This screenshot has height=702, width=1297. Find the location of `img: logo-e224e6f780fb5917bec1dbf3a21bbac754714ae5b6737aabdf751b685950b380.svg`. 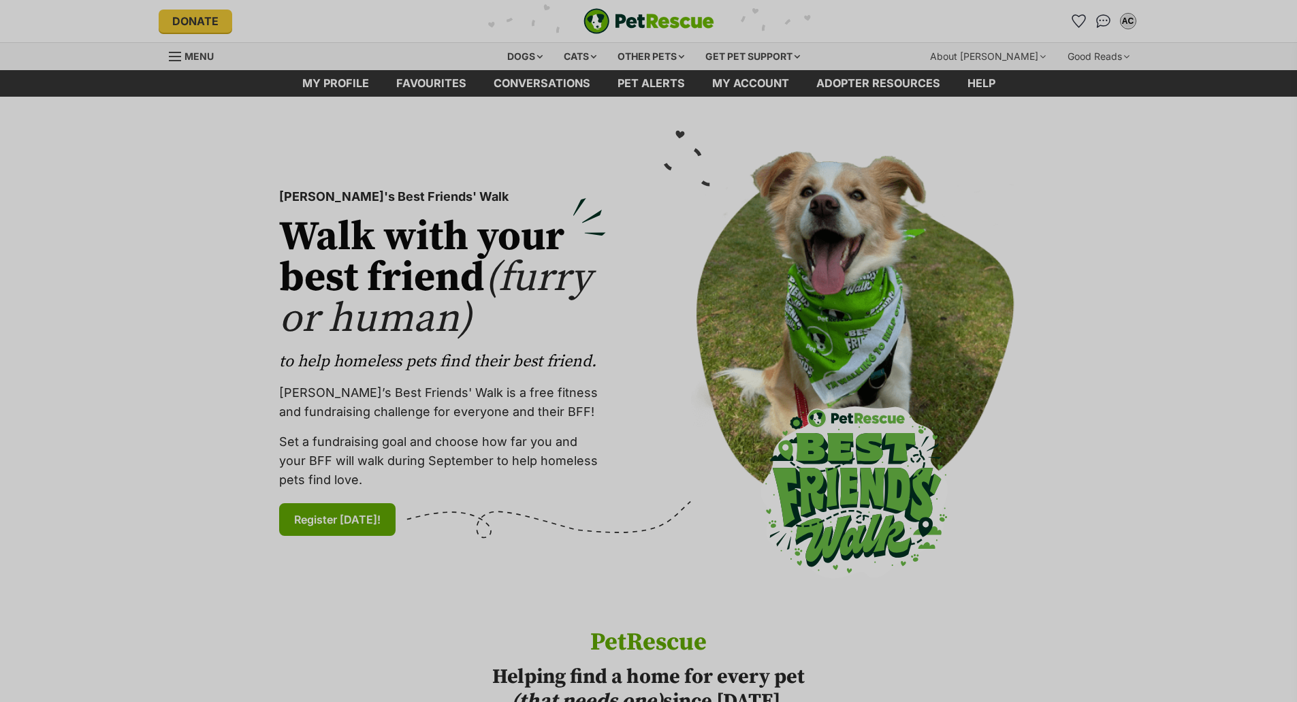

img: logo-e224e6f780fb5917bec1dbf3a21bbac754714ae5b6737aabdf751b685950b380.svg is located at coordinates (649, 21).